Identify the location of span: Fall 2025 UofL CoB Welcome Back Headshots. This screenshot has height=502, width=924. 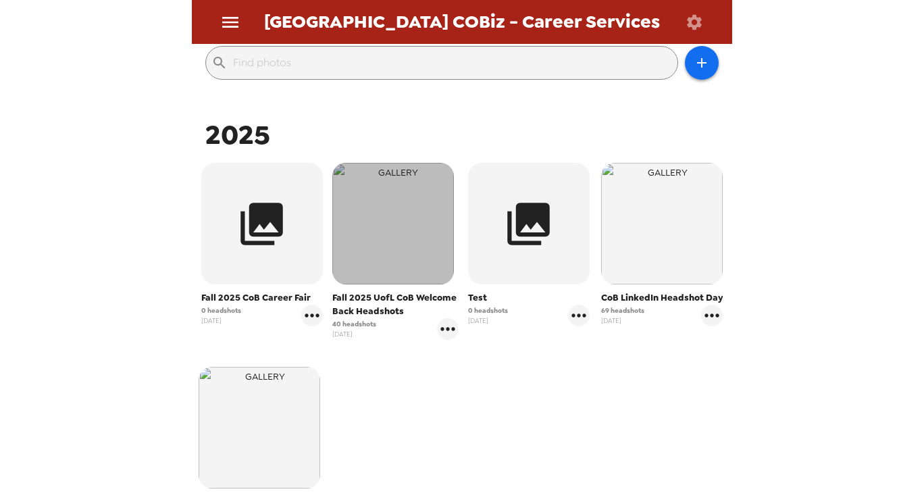
(396, 305).